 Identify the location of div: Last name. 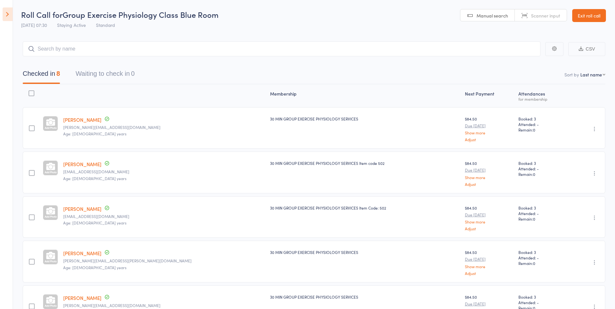
(591, 75).